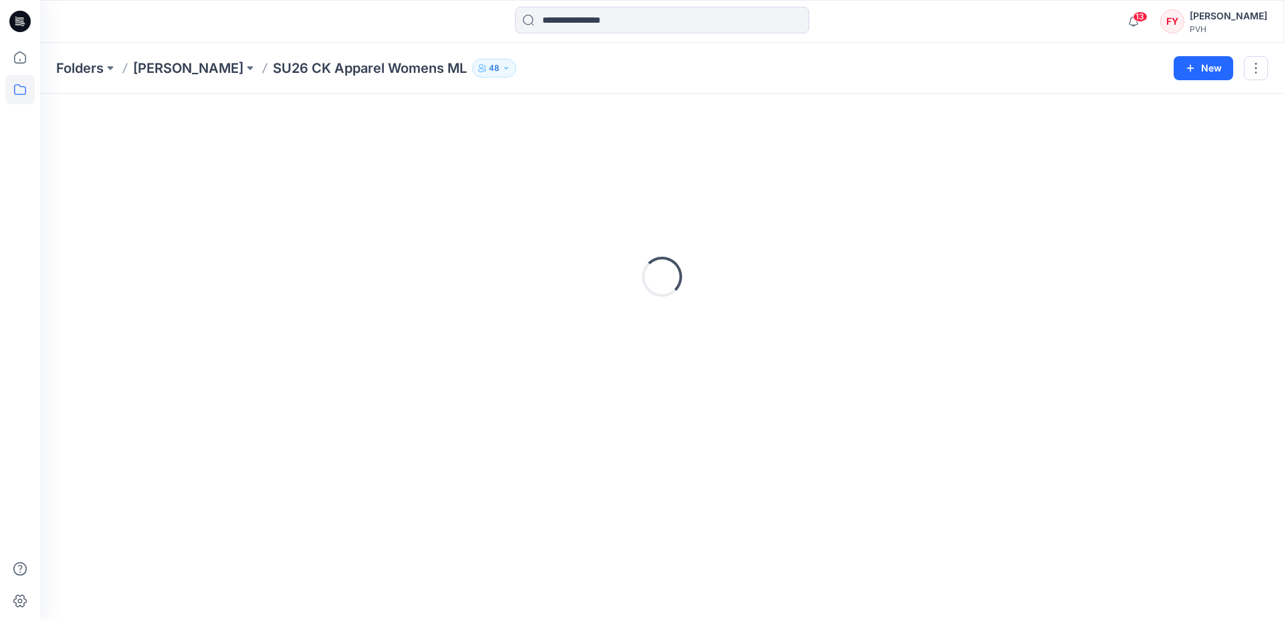  I want to click on div: PVH, so click(1228, 29).